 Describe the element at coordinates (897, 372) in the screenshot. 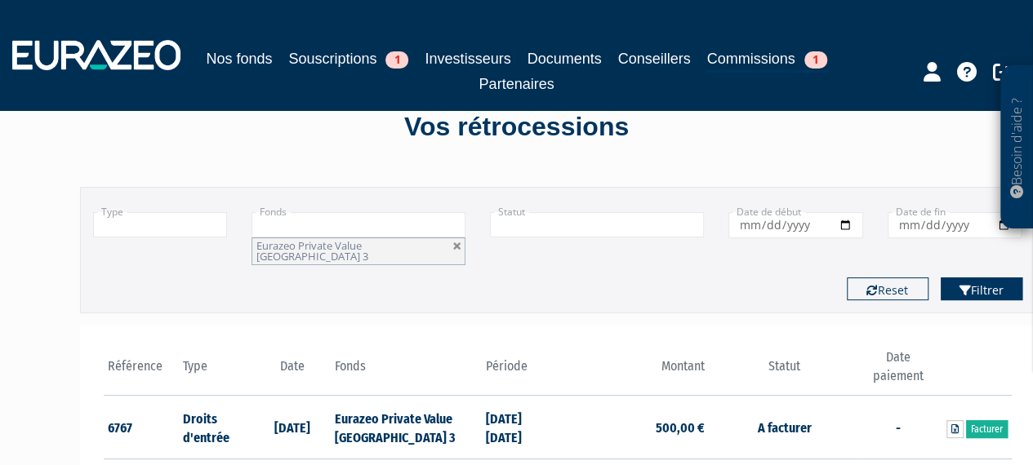

I see `th: Date paiement` at that location.